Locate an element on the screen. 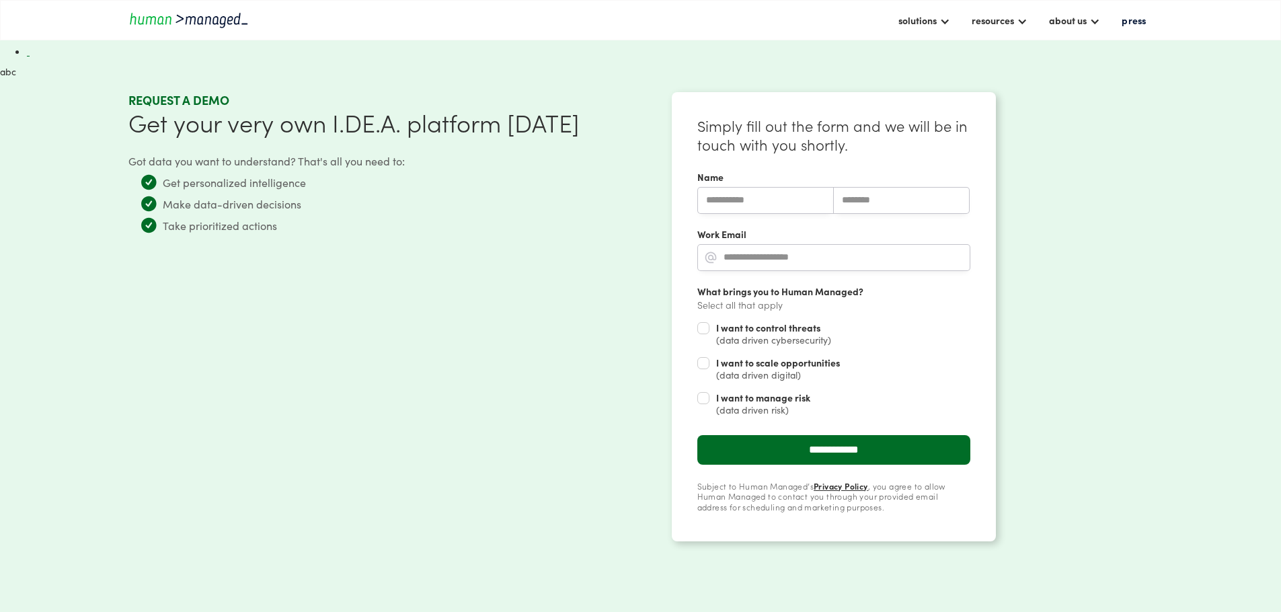  span: (data driven risk) is located at coordinates (763, 404).